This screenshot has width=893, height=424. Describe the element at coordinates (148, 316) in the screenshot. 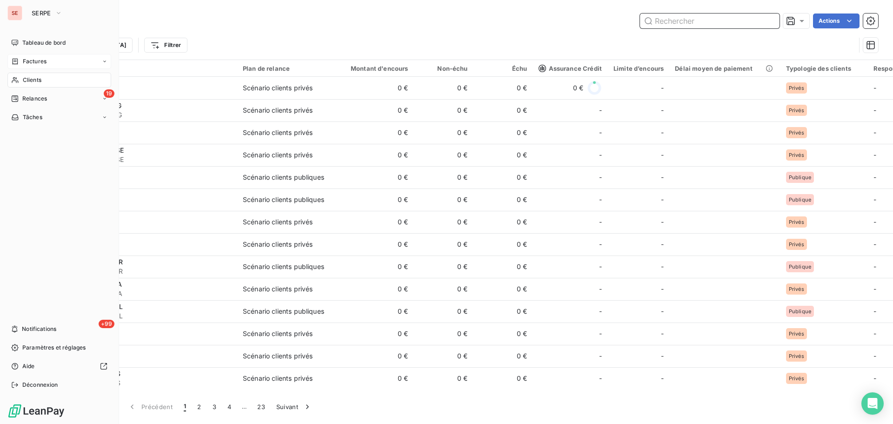

I see `span: 0CROUSGRENOBL` at that location.